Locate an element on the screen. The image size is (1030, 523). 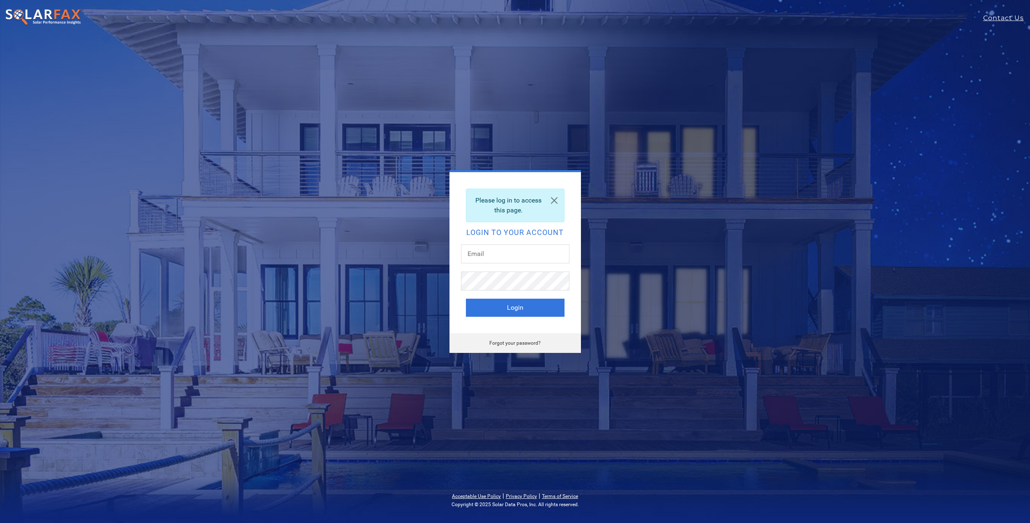
a: Contact Us is located at coordinates (1007, 18).